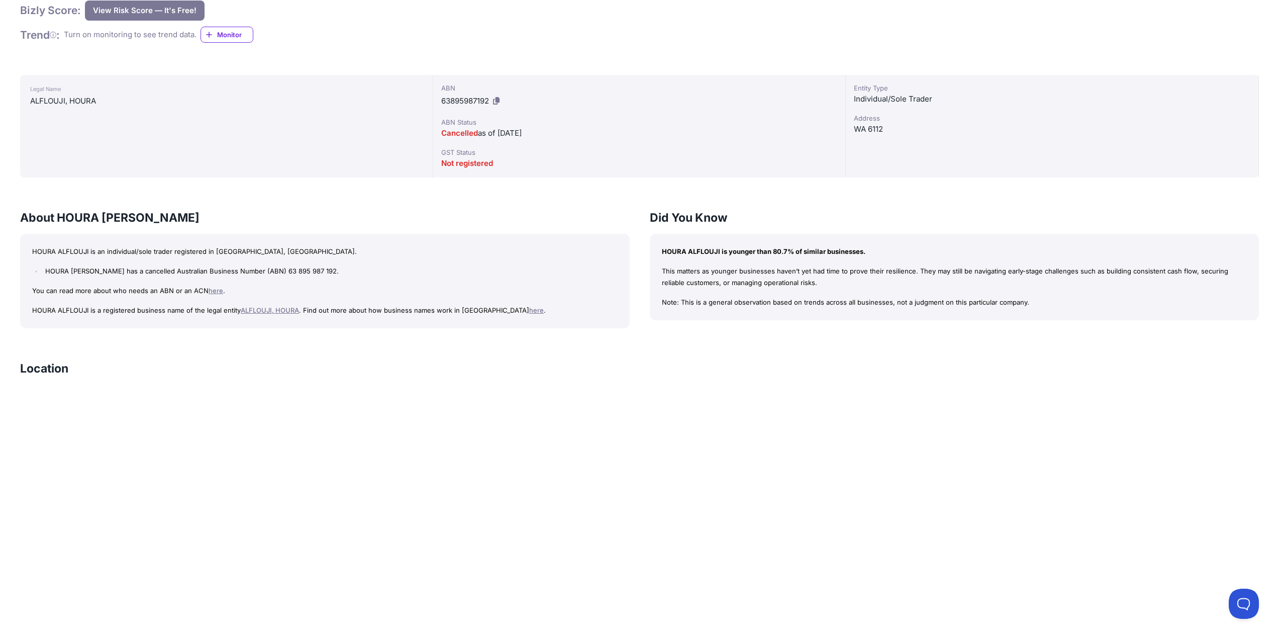  Describe the element at coordinates (270, 310) in the screenshot. I see `a: ALFLOUJI, HOURA` at that location.